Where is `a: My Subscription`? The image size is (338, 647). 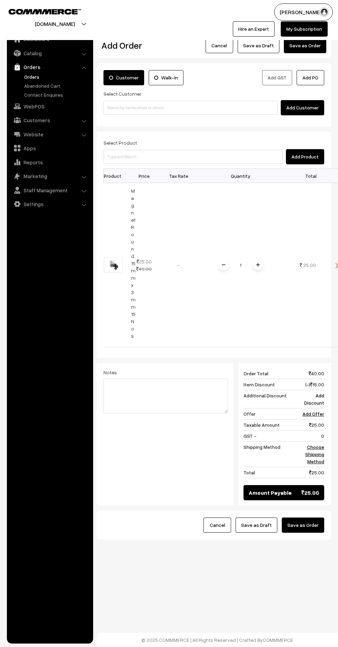
a: My Subscription is located at coordinates (305, 29).